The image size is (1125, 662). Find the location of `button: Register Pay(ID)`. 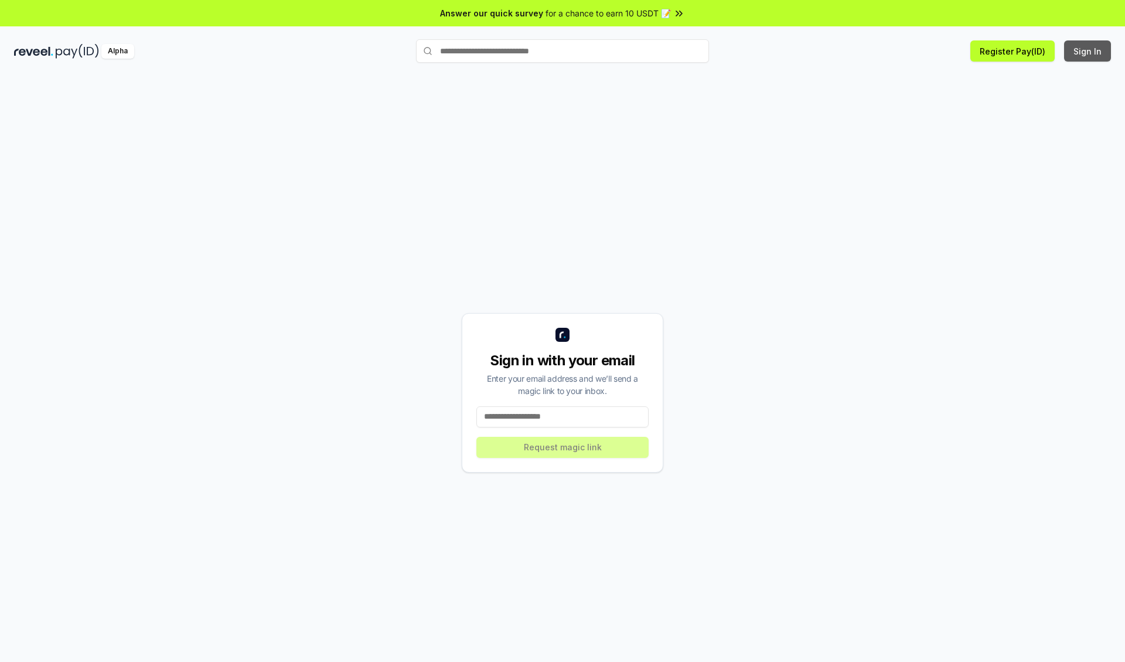

button: Register Pay(ID) is located at coordinates (1013, 51).